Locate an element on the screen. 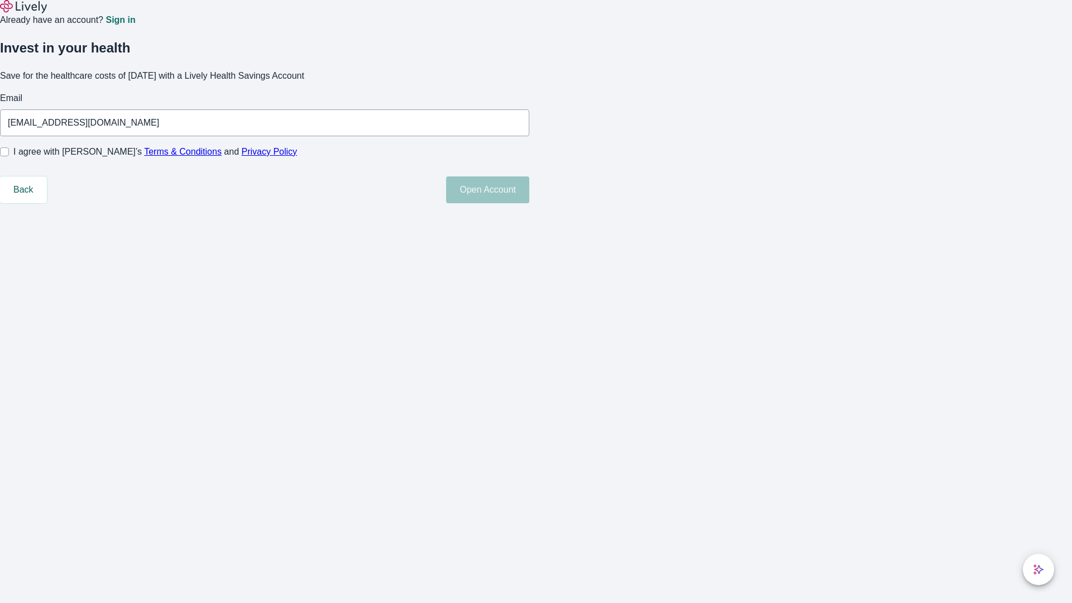 The width and height of the screenshot is (1072, 603). a: Privacy Policy is located at coordinates (270, 151).